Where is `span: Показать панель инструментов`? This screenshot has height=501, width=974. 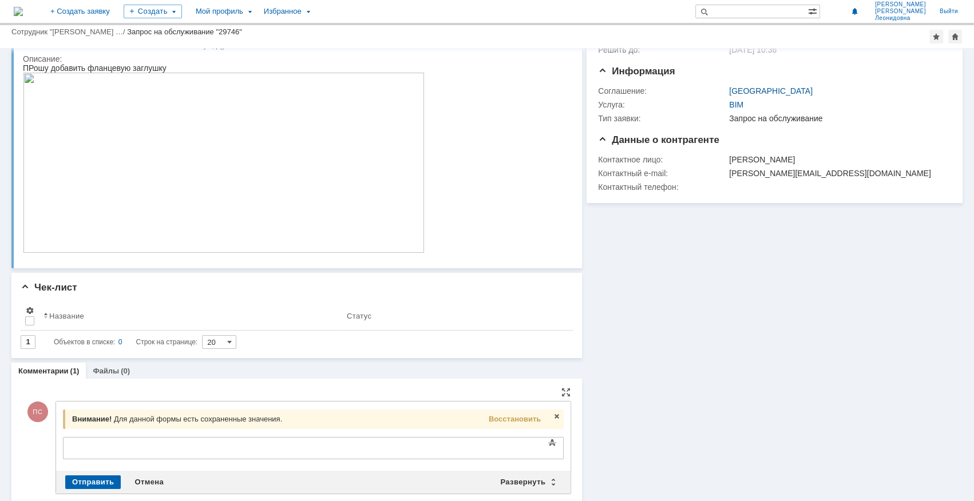 span: Показать панель инструментов is located at coordinates (552, 443).